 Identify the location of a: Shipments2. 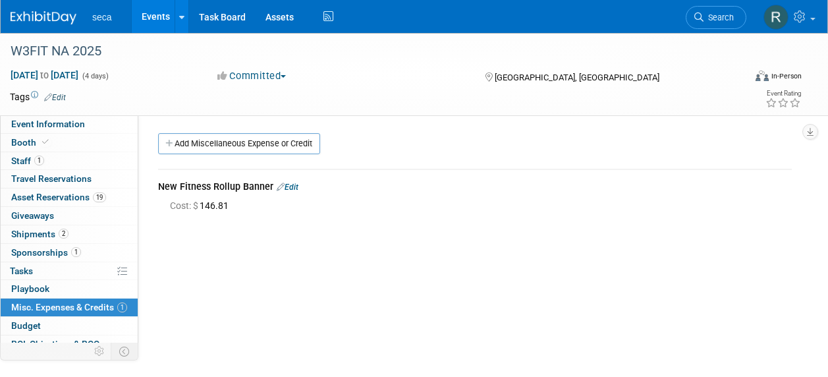
(69, 234).